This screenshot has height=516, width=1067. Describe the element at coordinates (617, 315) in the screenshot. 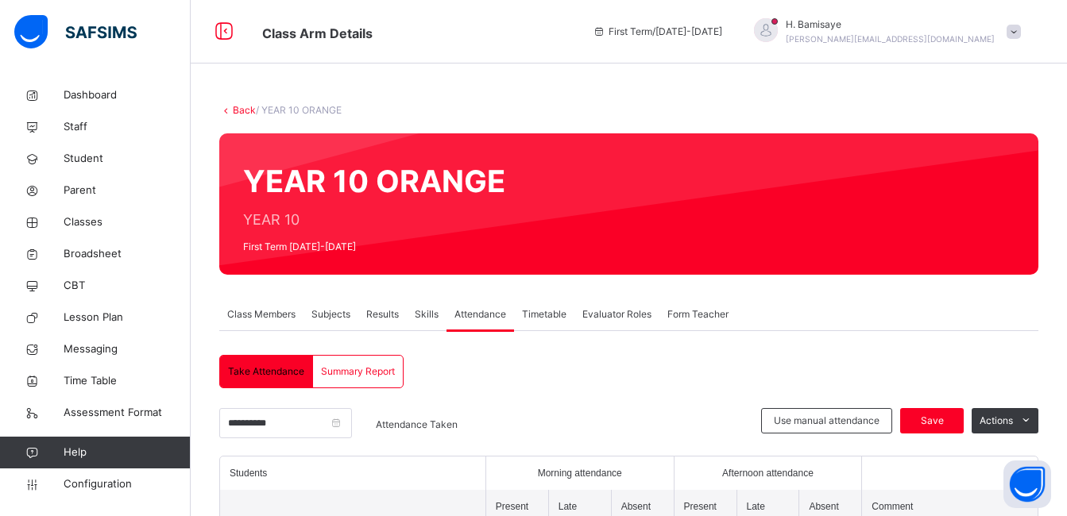

I see `span: Evaluator Roles` at that location.